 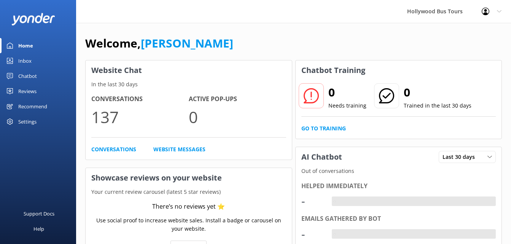 I want to click on div: Emails gathered by bot, so click(x=399, y=219).